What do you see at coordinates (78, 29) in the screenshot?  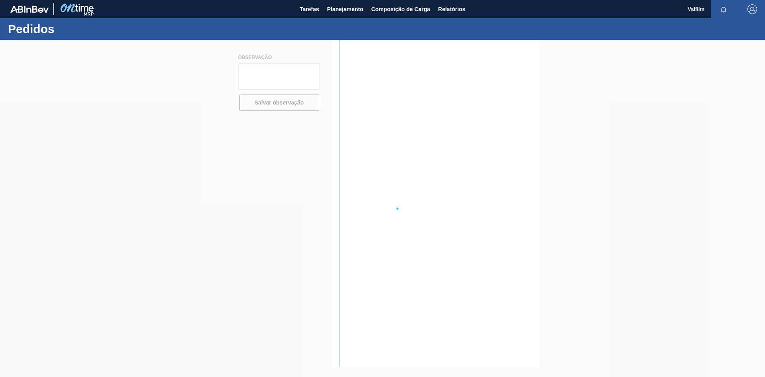 I see `h1: Pedidos` at bounding box center [78, 29].